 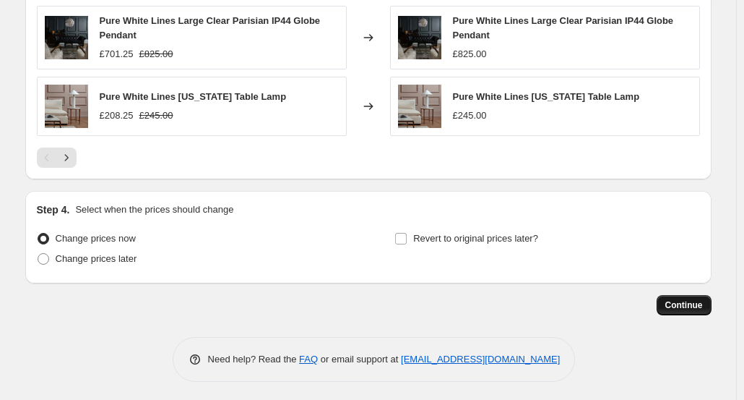 What do you see at coordinates (66, 158) in the screenshot?
I see `button: Next` at bounding box center [66, 158].